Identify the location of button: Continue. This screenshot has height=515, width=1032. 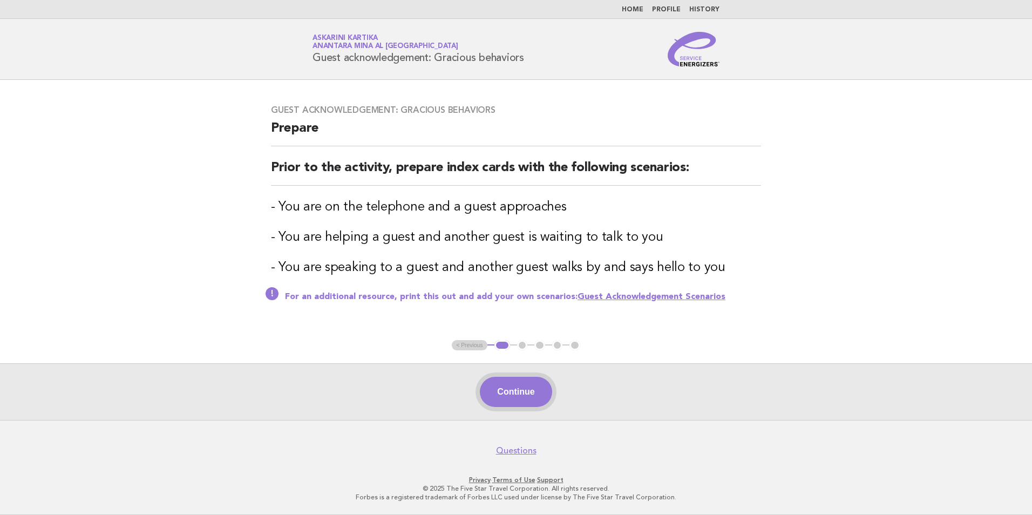
(515, 392).